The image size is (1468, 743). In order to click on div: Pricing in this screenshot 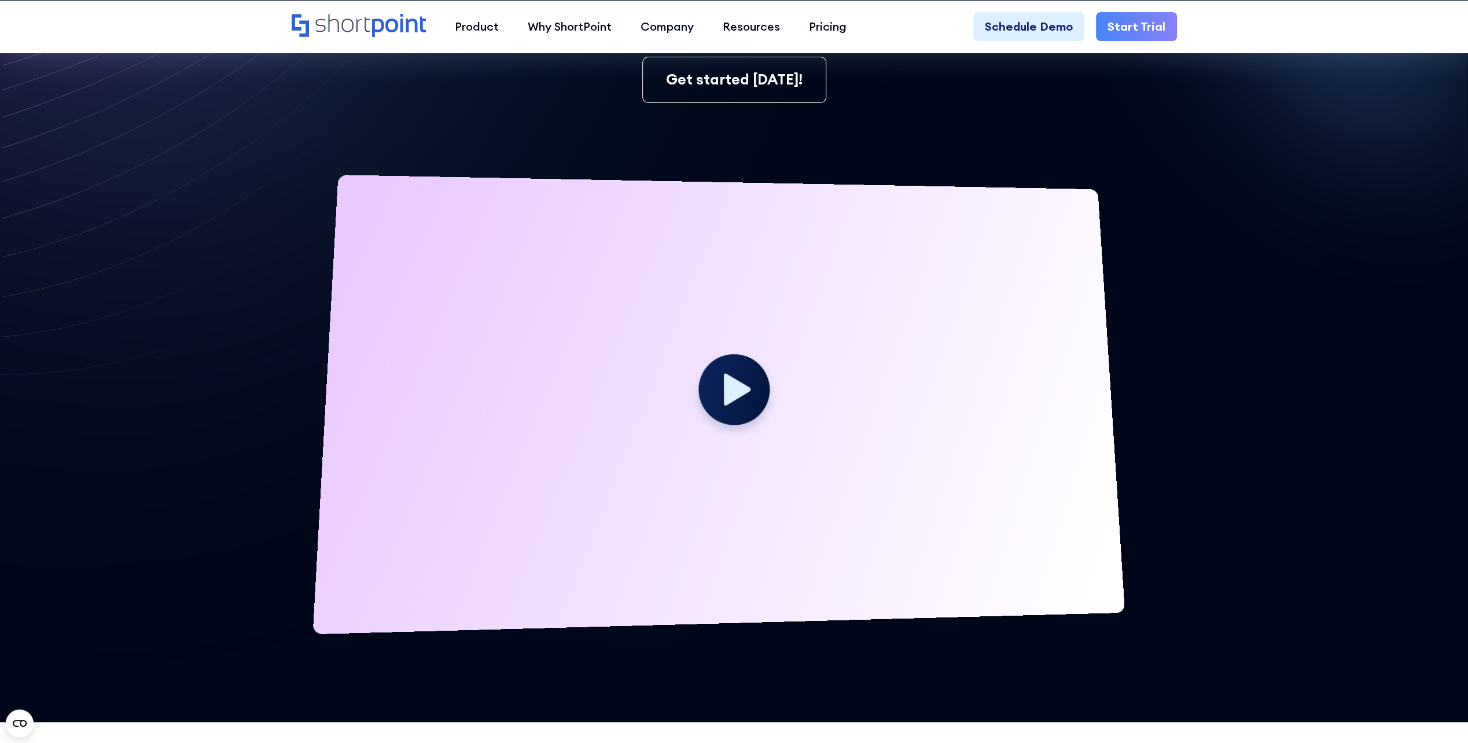, I will do `click(828, 27)`.